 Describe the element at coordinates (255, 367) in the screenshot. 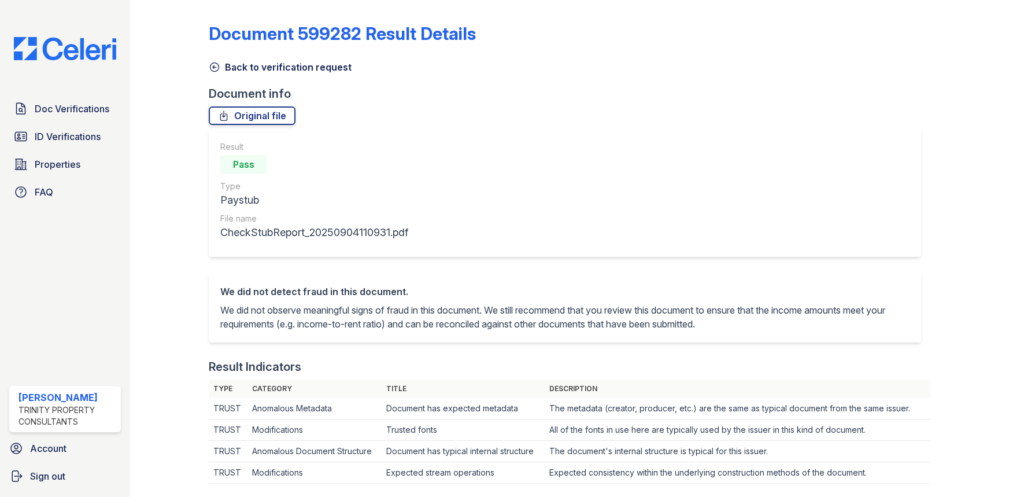

I see `div: Result Indicators` at that location.